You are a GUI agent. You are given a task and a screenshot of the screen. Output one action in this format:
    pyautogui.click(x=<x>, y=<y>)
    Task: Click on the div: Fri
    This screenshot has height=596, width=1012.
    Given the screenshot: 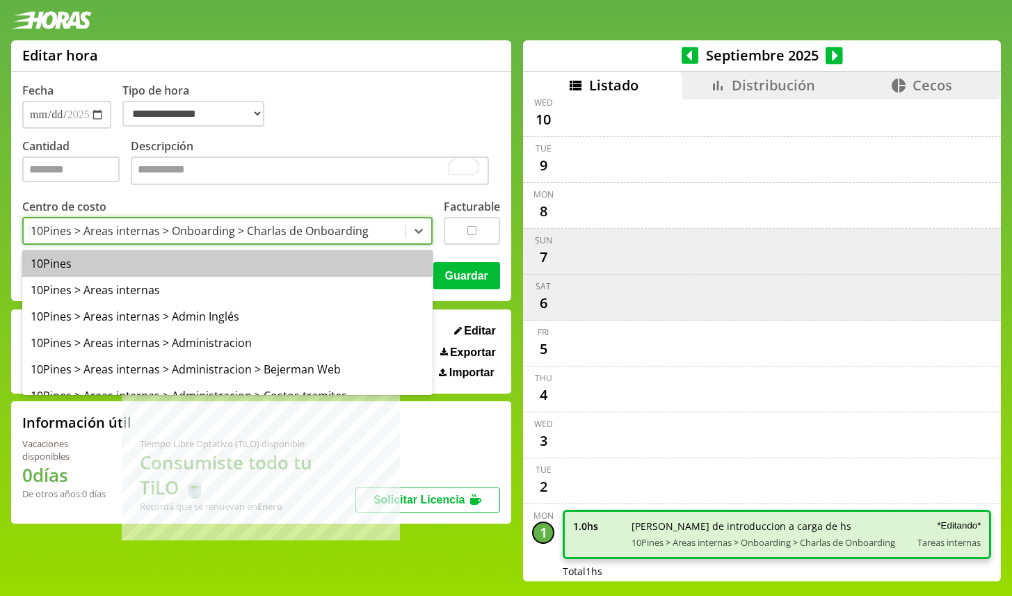 What is the action you would take?
    pyautogui.click(x=543, y=332)
    